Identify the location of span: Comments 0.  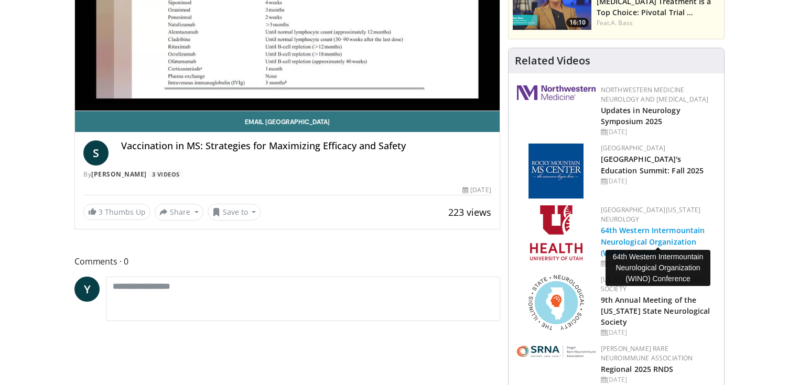
(287, 262).